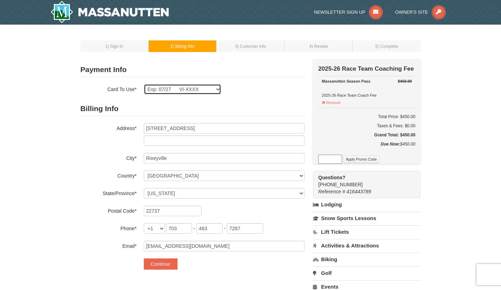  Describe the element at coordinates (332, 192) in the screenshot. I see `span: Reference #` at that location.